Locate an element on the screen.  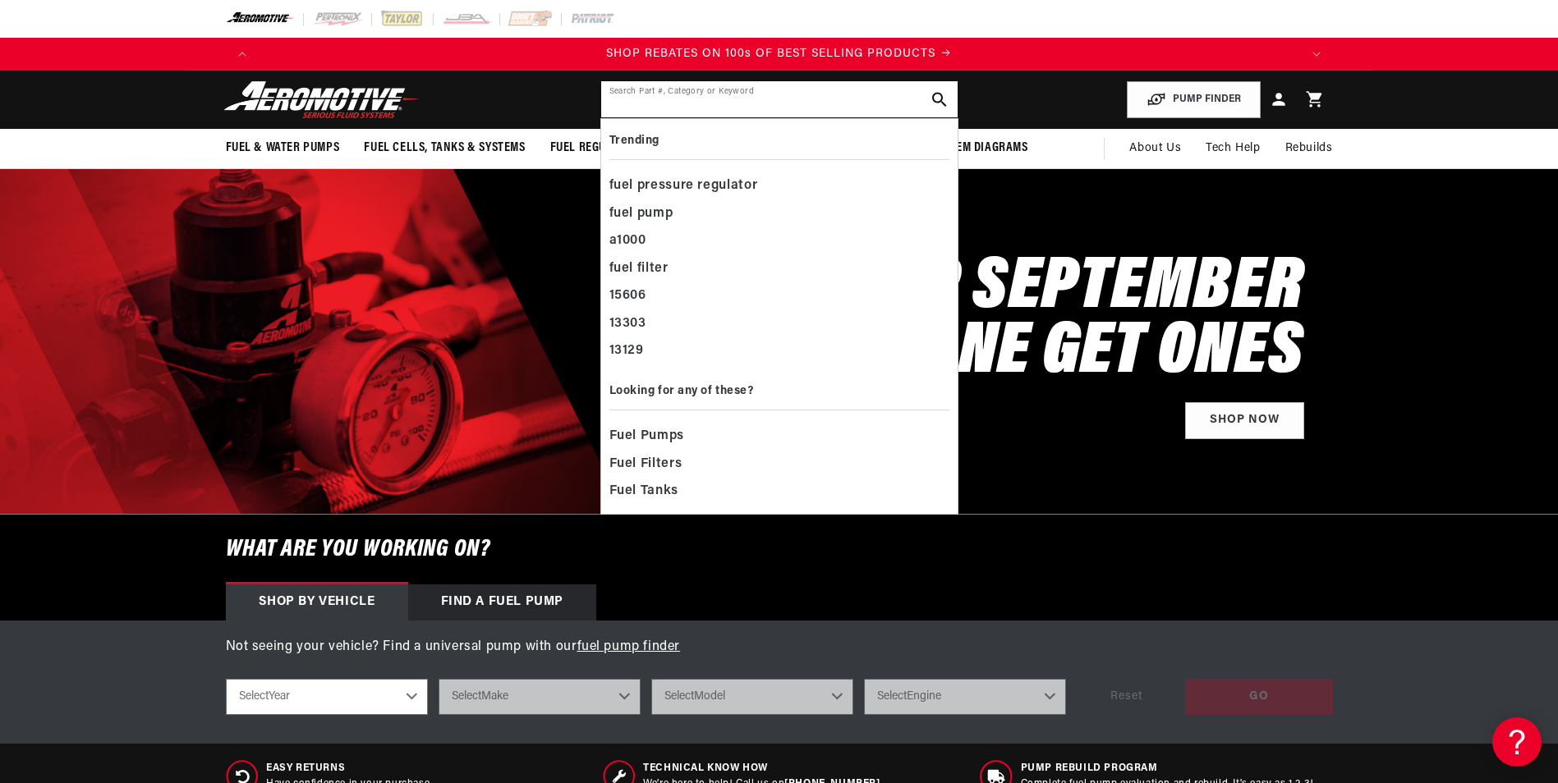
button: Translation missing: en.sections.announcements.next_announcement is located at coordinates (1316, 54).